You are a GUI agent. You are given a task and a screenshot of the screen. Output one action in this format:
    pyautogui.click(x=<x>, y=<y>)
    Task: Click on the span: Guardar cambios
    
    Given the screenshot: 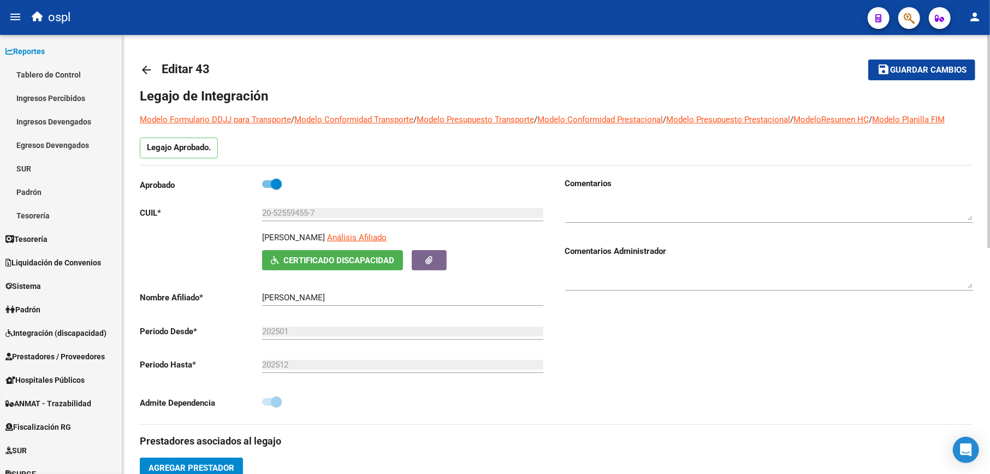 What is the action you would take?
    pyautogui.click(x=928, y=70)
    